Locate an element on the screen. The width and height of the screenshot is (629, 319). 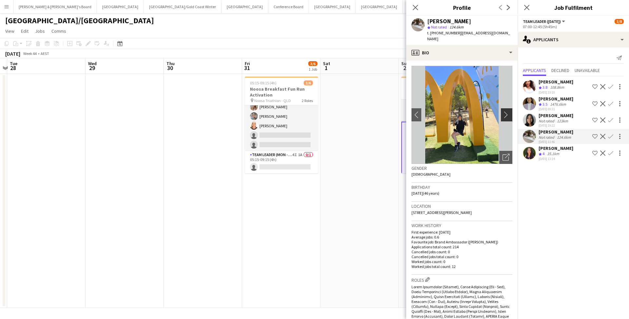
span: Edit is located at coordinates (25, 31).